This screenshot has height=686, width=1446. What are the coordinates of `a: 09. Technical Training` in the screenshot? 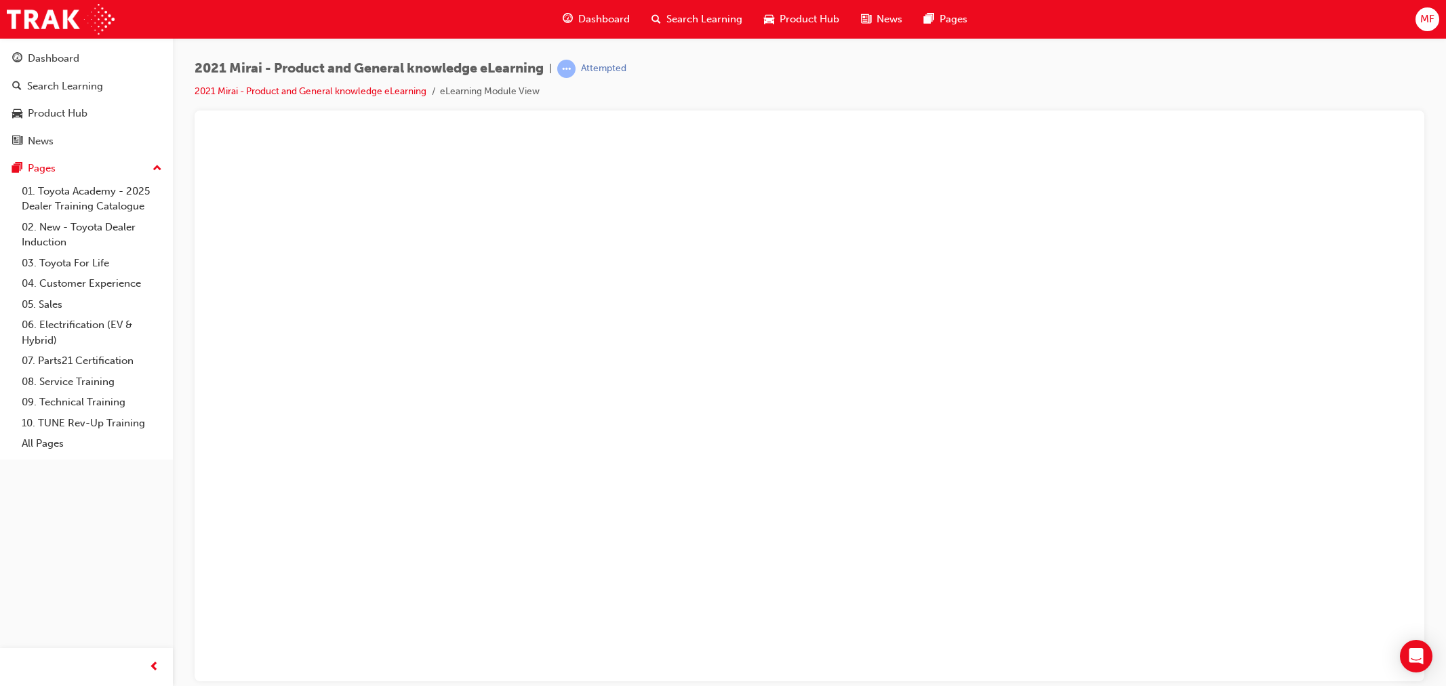 It's located at (92, 402).